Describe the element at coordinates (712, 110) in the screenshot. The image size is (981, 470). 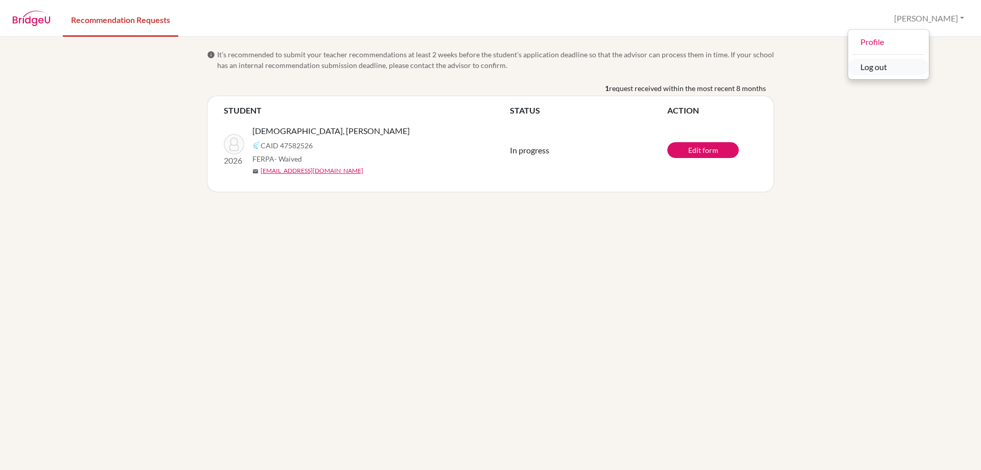
I see `th: ACTION` at that location.